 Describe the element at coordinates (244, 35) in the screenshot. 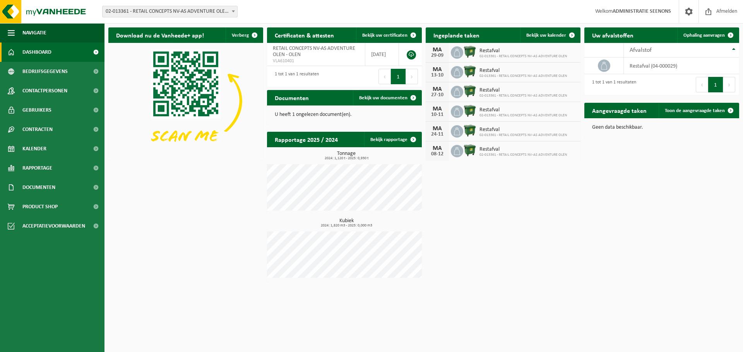

I see `button: Verberg` at that location.